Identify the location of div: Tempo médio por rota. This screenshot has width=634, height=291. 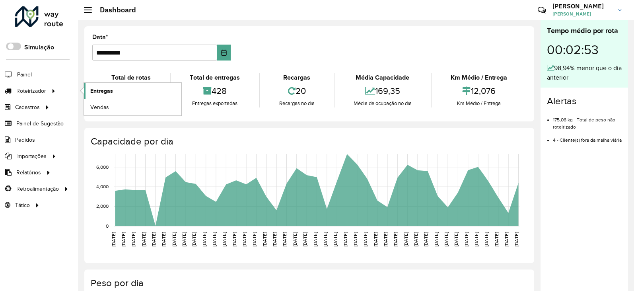
(584, 31).